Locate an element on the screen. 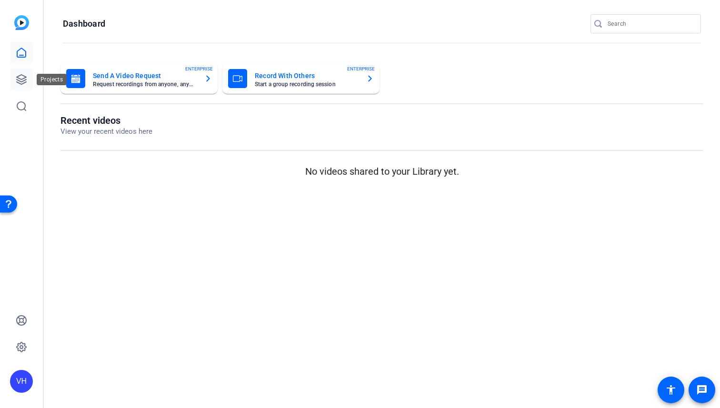 This screenshot has width=720, height=408. p: View your recent videos here is located at coordinates (106, 131).